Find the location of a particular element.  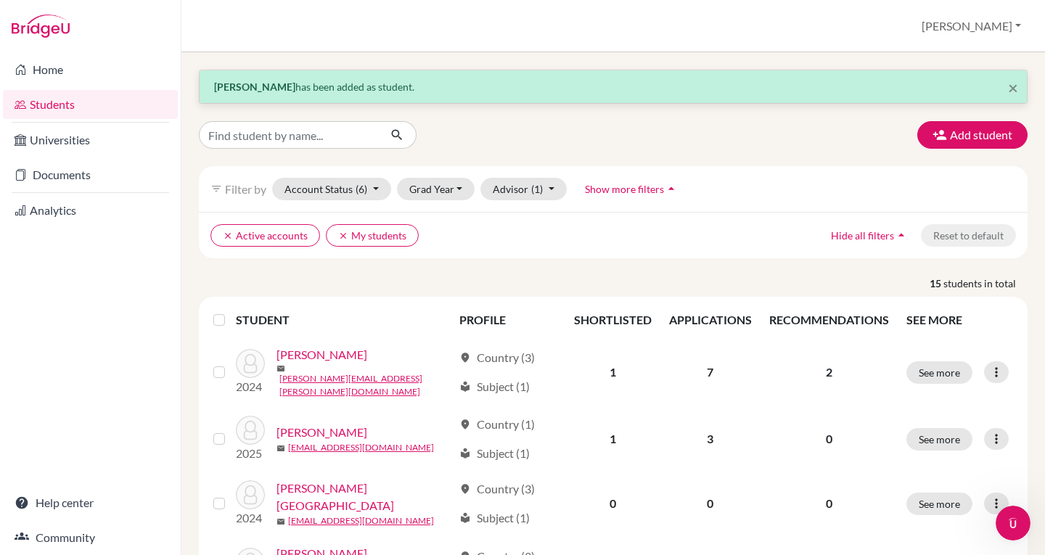

p: 2025 is located at coordinates (250, 454).